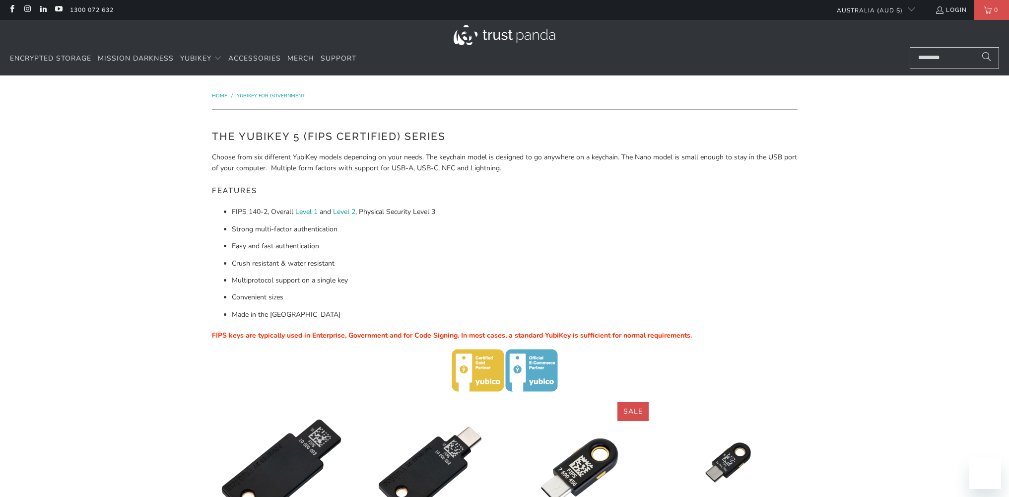 This screenshot has width=1009, height=497. I want to click on li: Strong multi-factor authentication, so click(515, 229).